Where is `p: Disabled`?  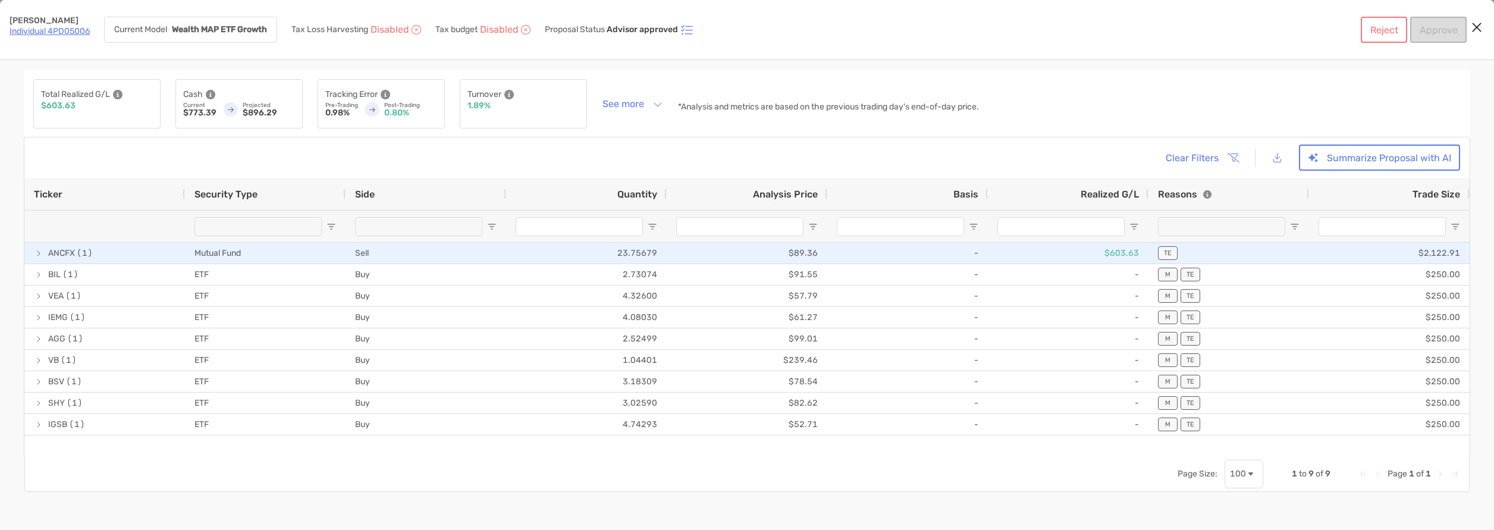 p: Disabled is located at coordinates (499, 30).